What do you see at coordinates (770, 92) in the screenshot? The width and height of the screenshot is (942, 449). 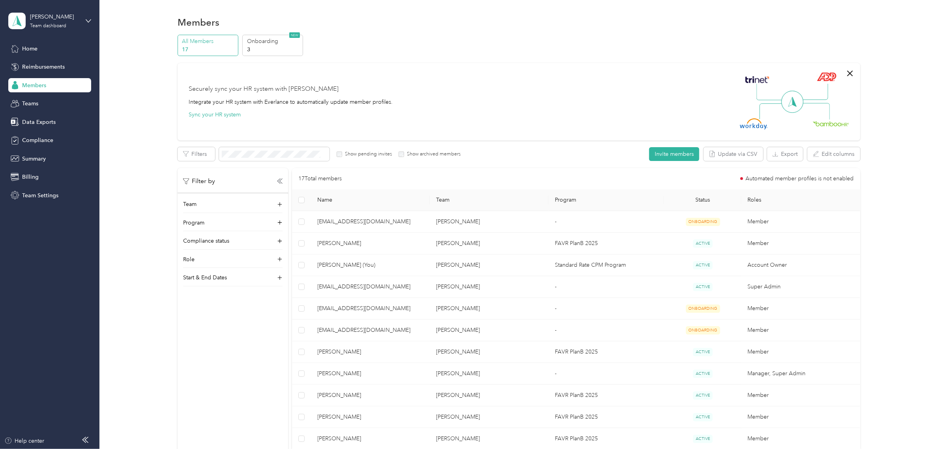 I see `img: Line Left Up` at bounding box center [770, 92].